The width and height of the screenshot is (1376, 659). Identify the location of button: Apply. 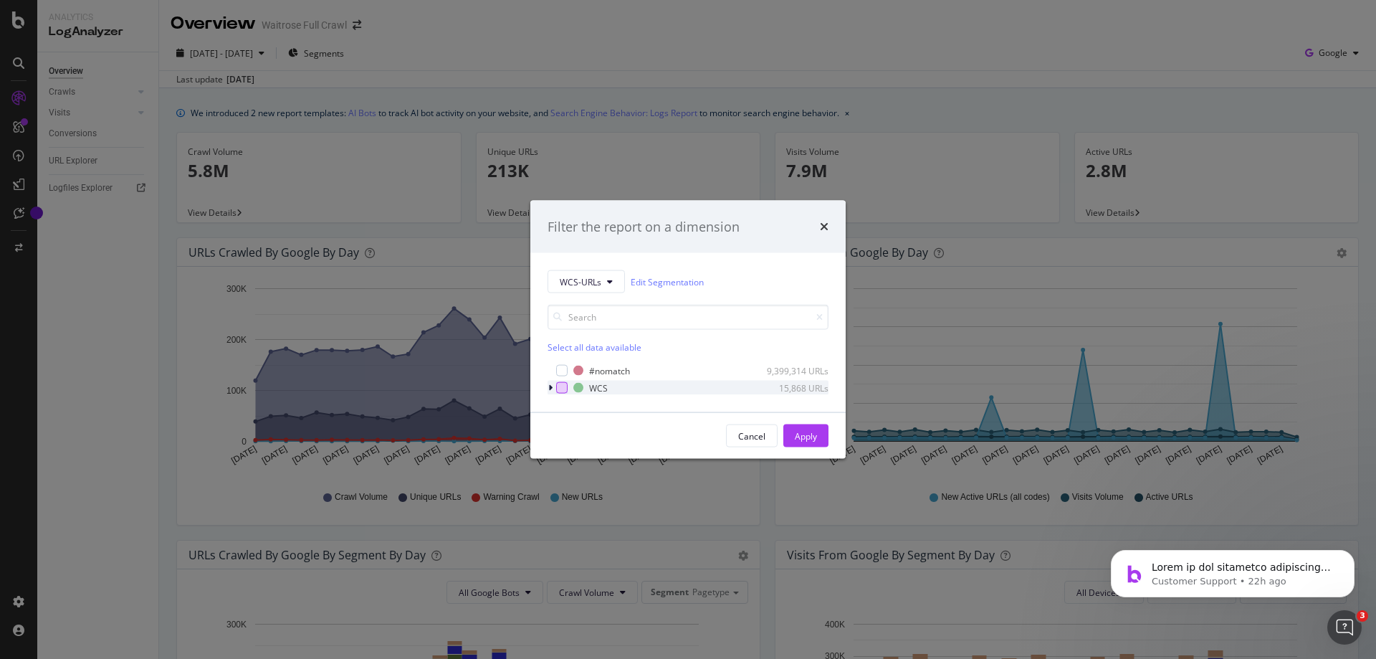
(806, 436).